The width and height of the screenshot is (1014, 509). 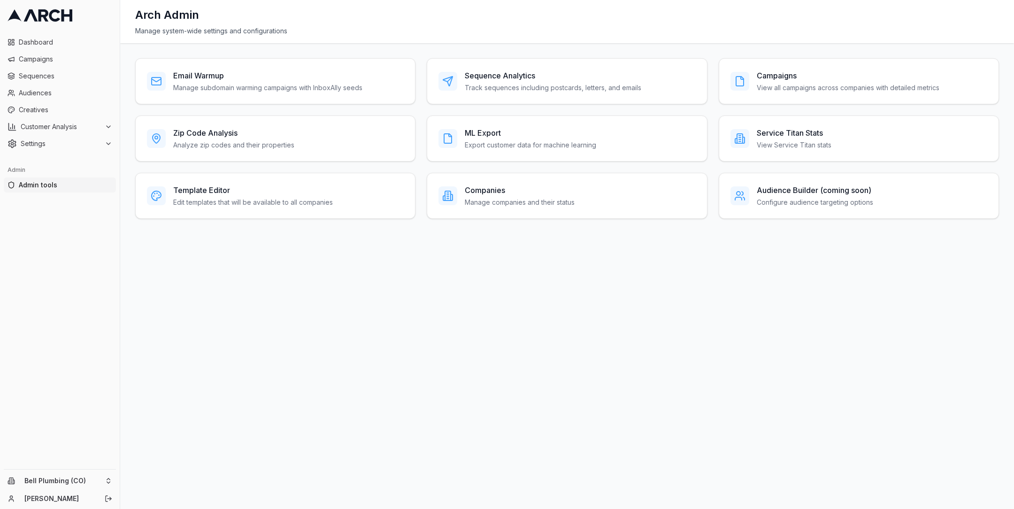 What do you see at coordinates (60, 76) in the screenshot?
I see `a: Sequences` at bounding box center [60, 76].